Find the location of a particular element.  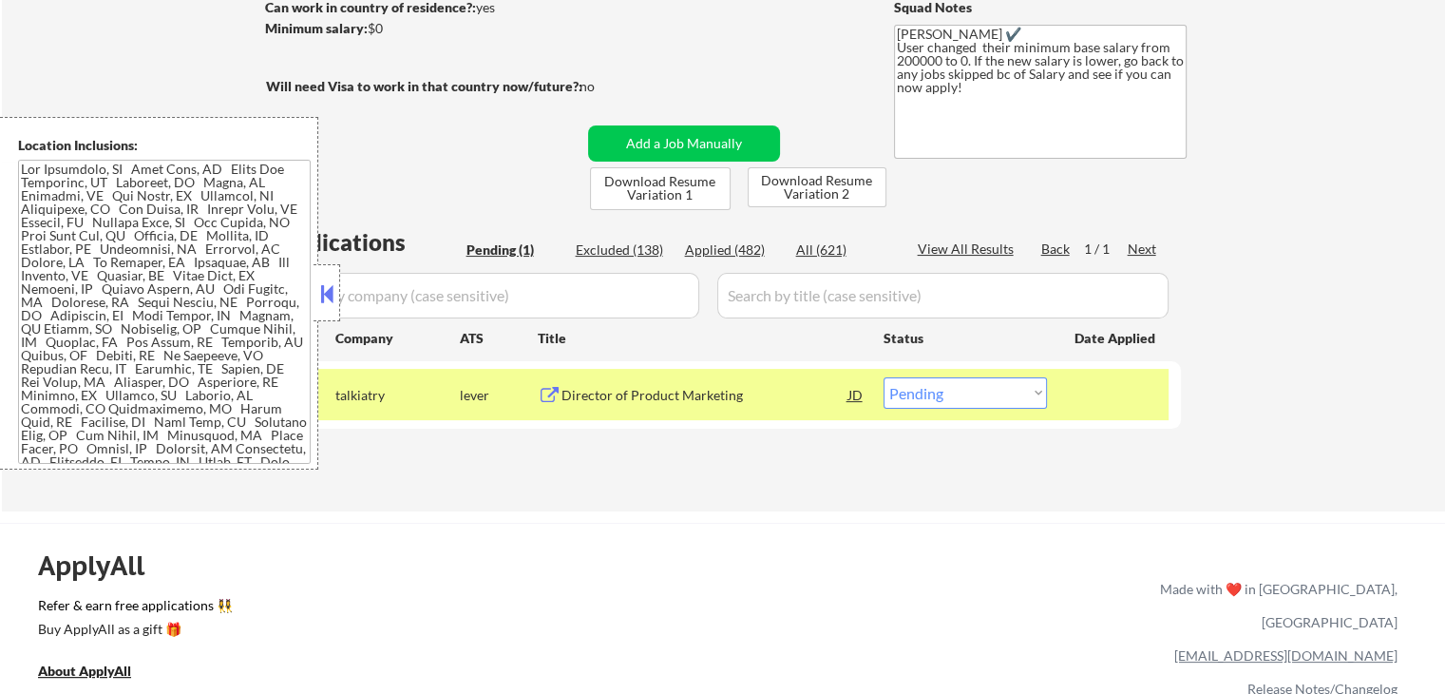

a: About ApplyAll is located at coordinates (98, 672).